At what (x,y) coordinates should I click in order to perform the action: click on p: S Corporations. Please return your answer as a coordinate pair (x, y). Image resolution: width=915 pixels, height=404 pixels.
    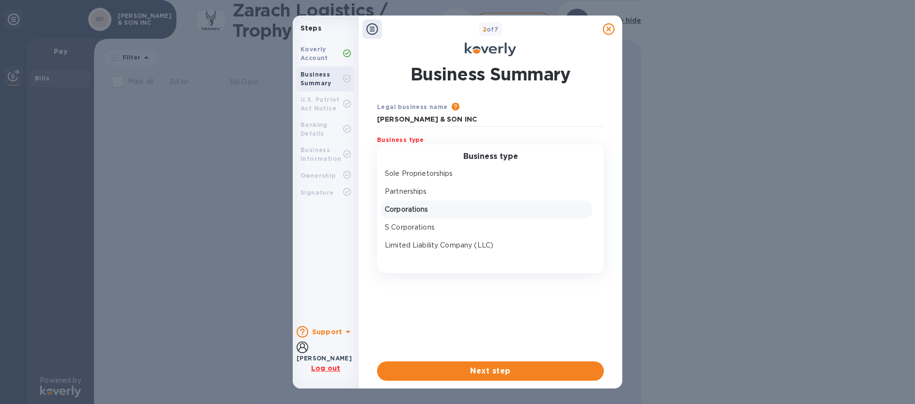
    Looking at the image, I should click on (486, 227).